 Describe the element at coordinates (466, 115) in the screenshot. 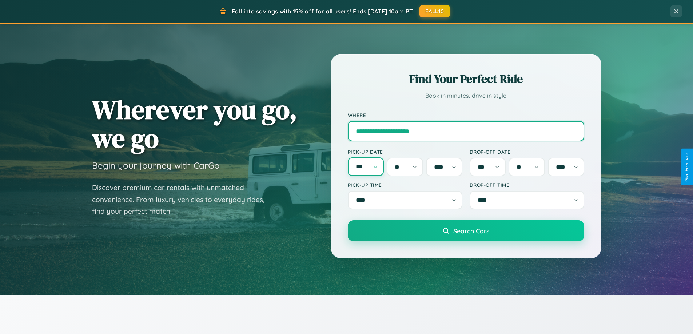

I see `label: Where` at that location.